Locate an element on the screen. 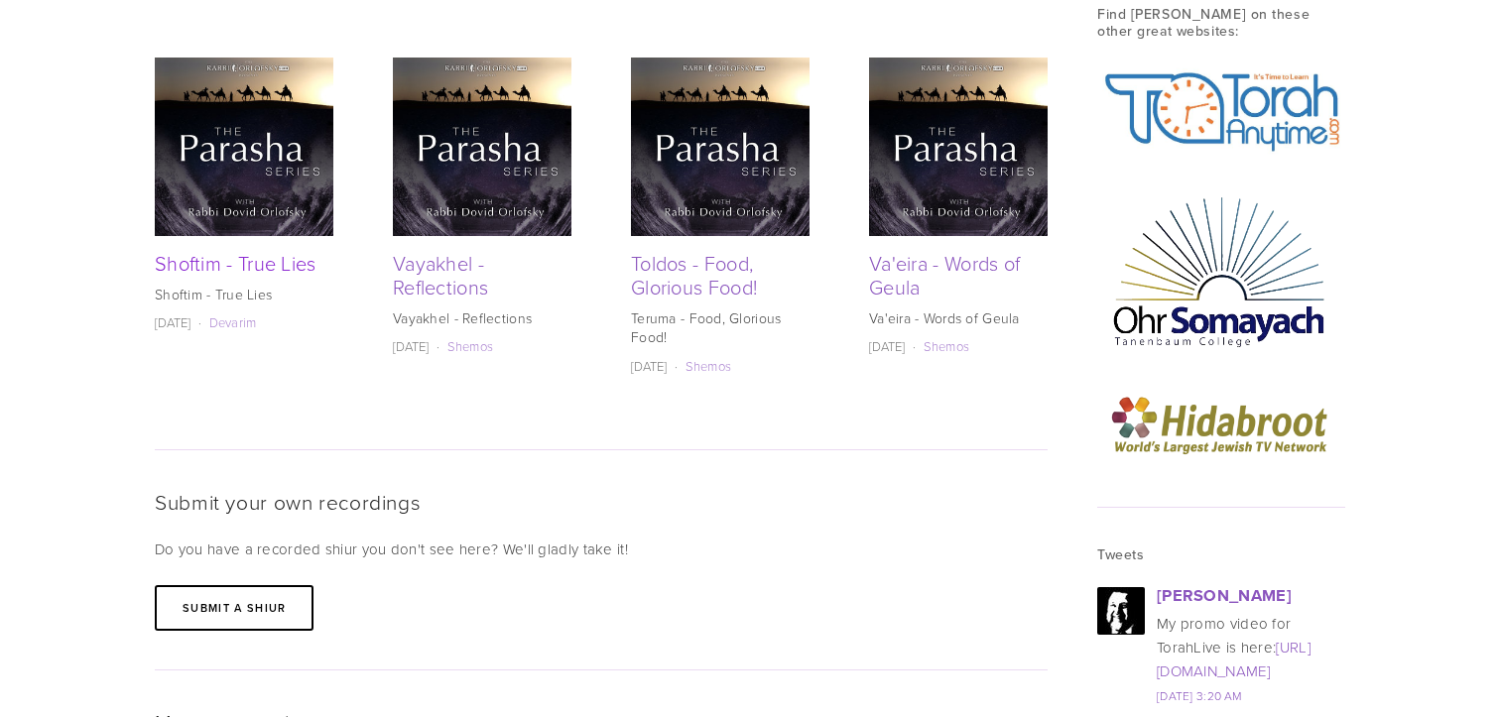 The width and height of the screenshot is (1500, 717). img: gkDPMaBV_normal.jpg is located at coordinates (1121, 611).